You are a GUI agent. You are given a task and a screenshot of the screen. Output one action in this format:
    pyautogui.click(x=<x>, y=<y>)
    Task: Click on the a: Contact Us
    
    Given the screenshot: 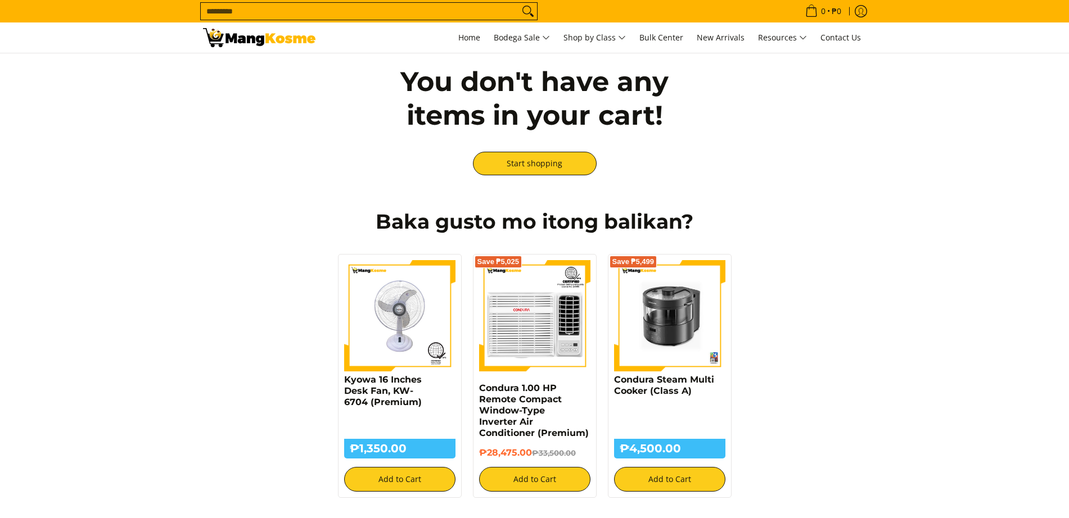 What is the action you would take?
    pyautogui.click(x=841, y=38)
    